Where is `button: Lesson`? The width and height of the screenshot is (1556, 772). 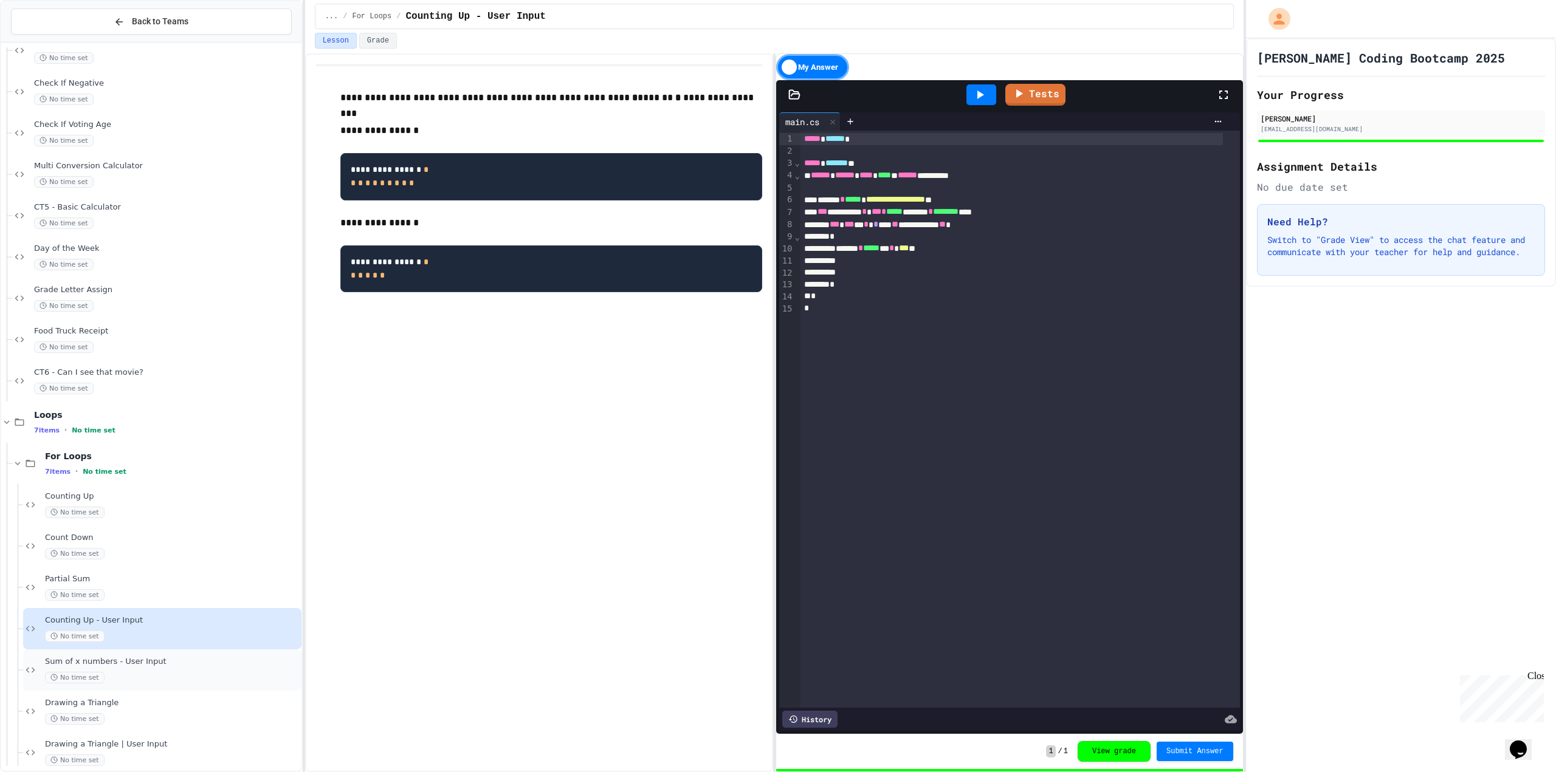
button: Lesson is located at coordinates (335, 41).